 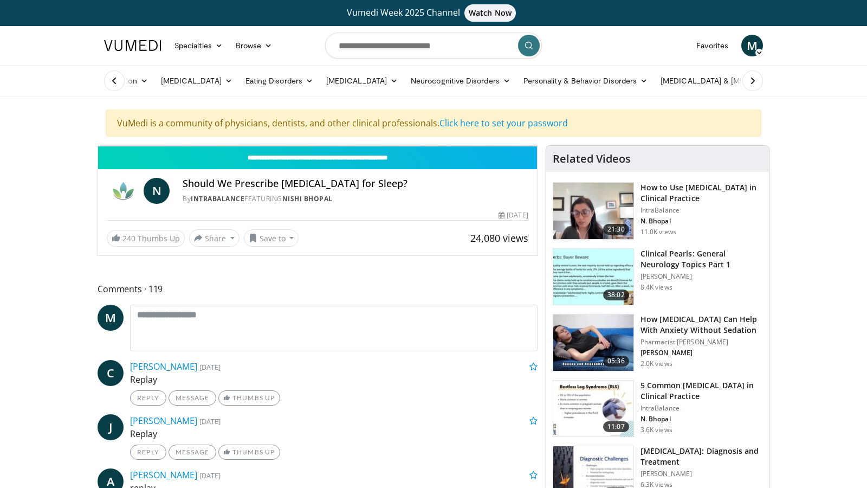 I want to click on span: 21:30, so click(x=616, y=229).